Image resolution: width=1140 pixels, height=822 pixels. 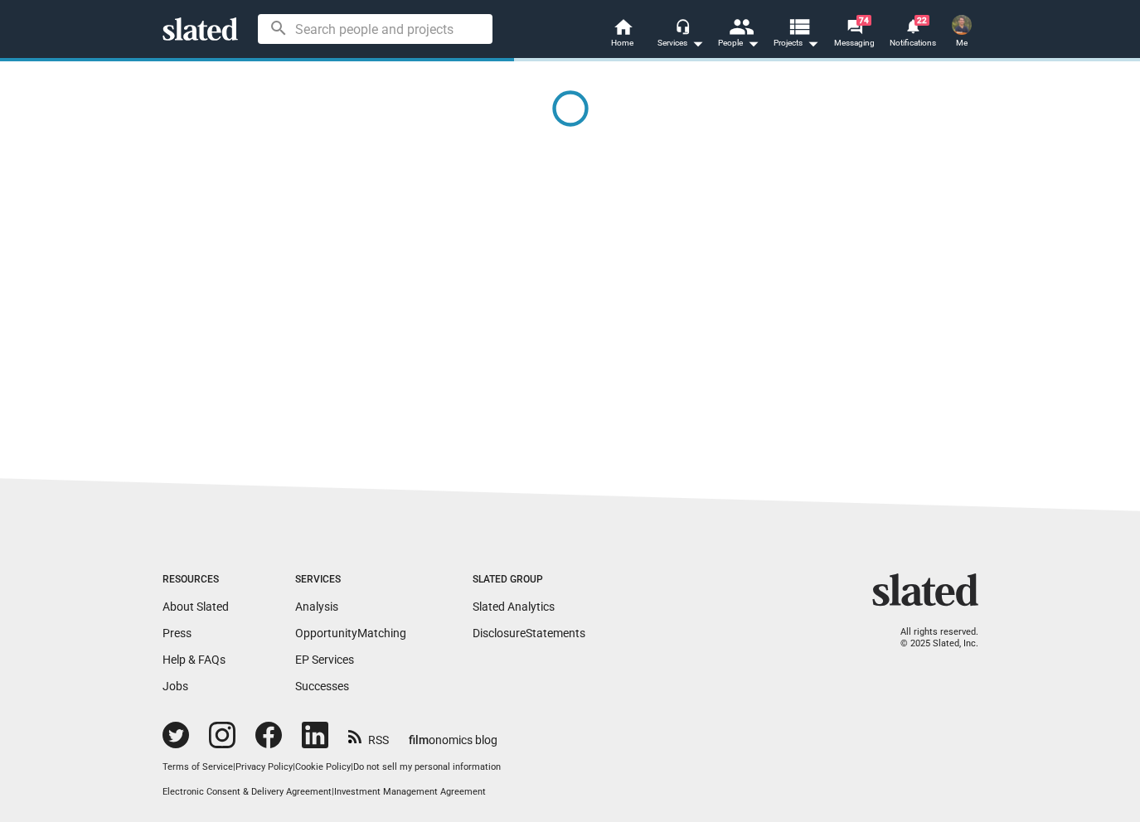 What do you see at coordinates (375, 29) in the screenshot?
I see `input: Search people and projects` at bounding box center [375, 29].